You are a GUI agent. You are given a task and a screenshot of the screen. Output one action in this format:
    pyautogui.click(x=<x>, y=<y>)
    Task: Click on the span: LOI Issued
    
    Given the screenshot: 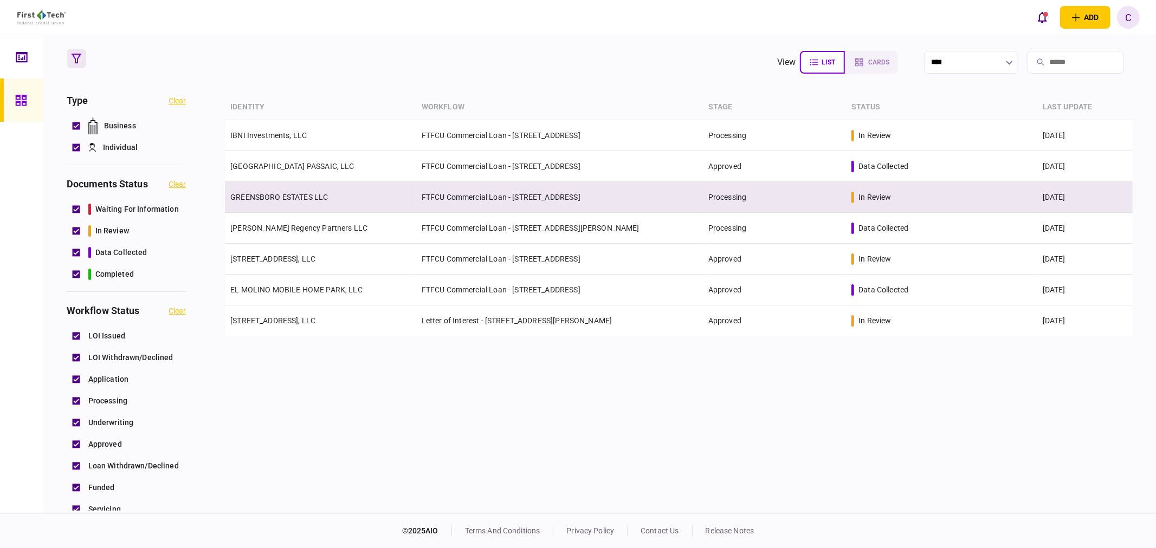 What is the action you would take?
    pyautogui.click(x=107, y=336)
    